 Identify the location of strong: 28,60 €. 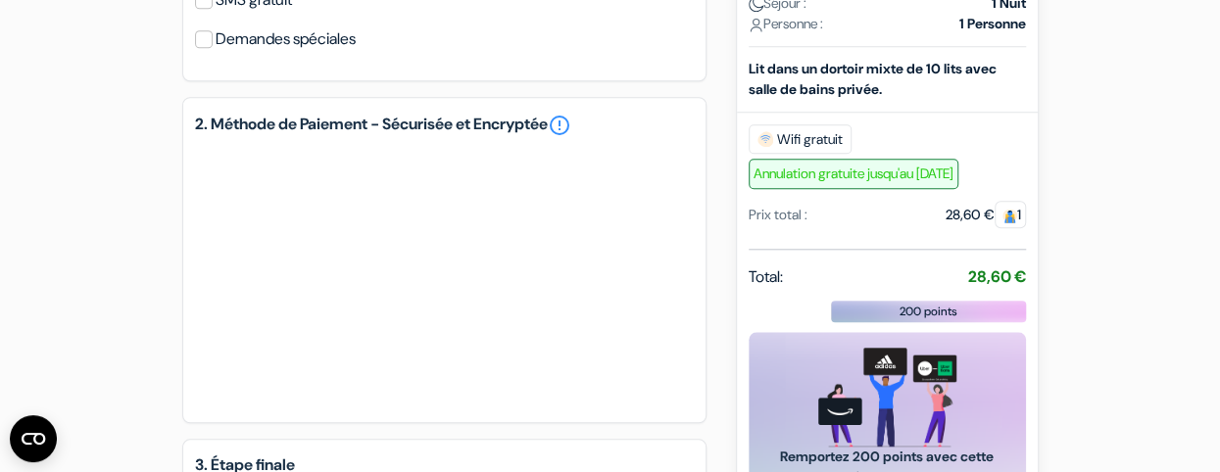
(997, 276).